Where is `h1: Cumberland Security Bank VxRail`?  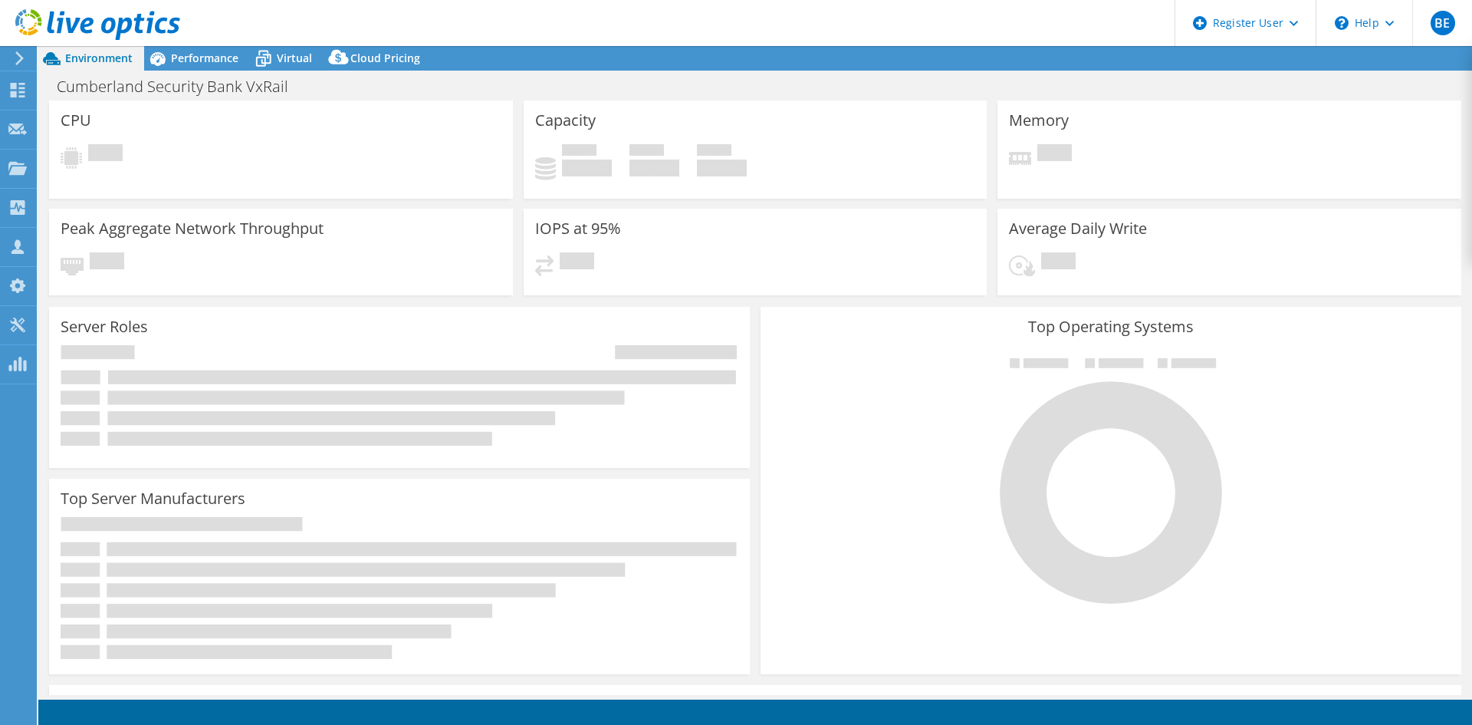 h1: Cumberland Security Bank VxRail is located at coordinates (181, 87).